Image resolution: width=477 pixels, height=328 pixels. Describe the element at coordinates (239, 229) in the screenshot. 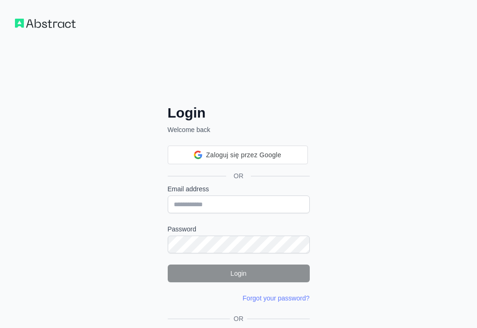

I see `label: Password` at that location.